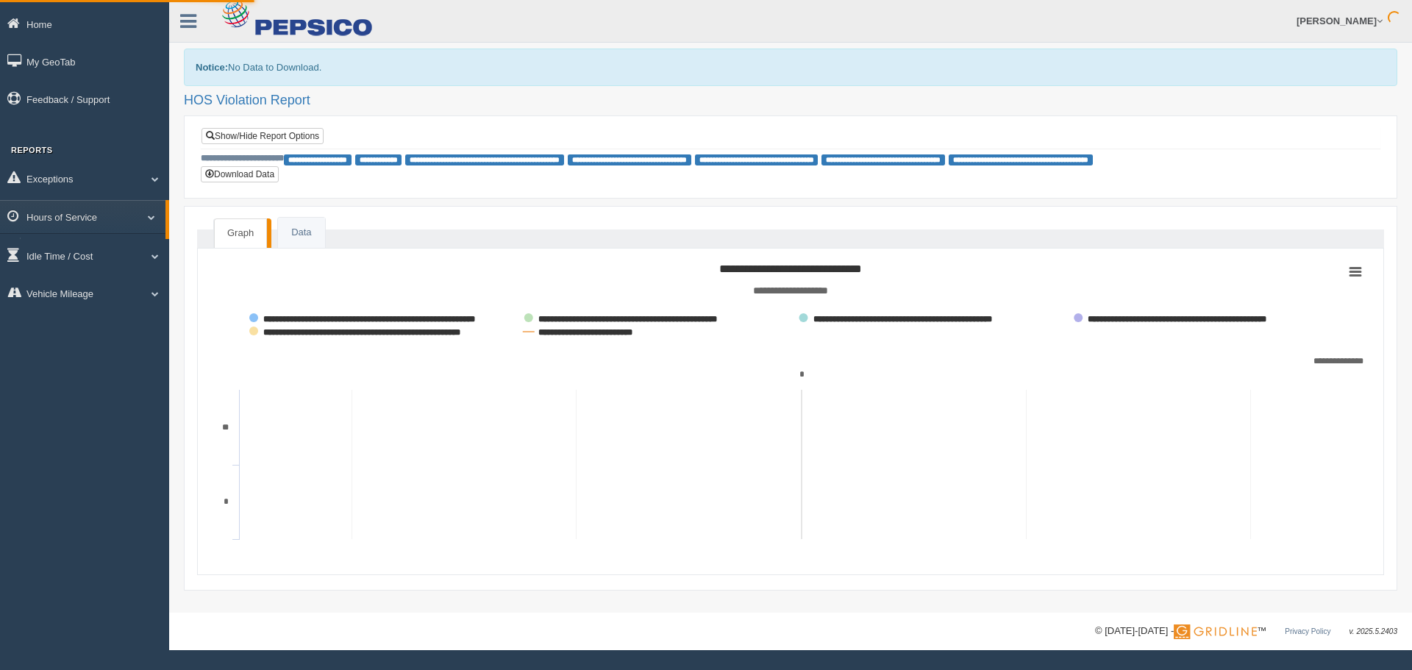 The height and width of the screenshot is (670, 1412). Describe the element at coordinates (1308, 631) in the screenshot. I see `a: Privacy Policy` at that location.